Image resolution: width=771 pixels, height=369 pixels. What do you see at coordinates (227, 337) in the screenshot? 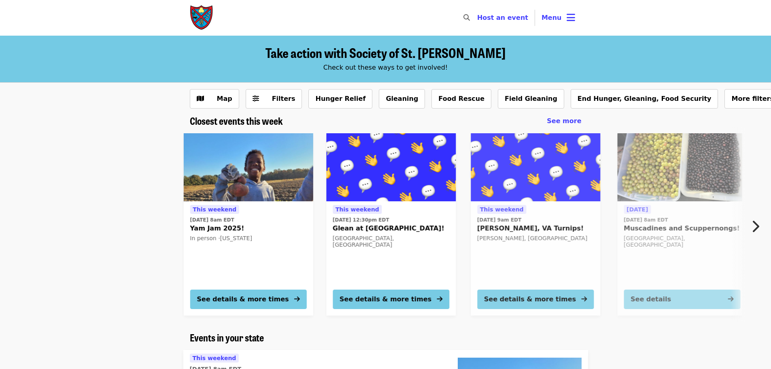
I see `span: Events in your state` at bounding box center [227, 337].